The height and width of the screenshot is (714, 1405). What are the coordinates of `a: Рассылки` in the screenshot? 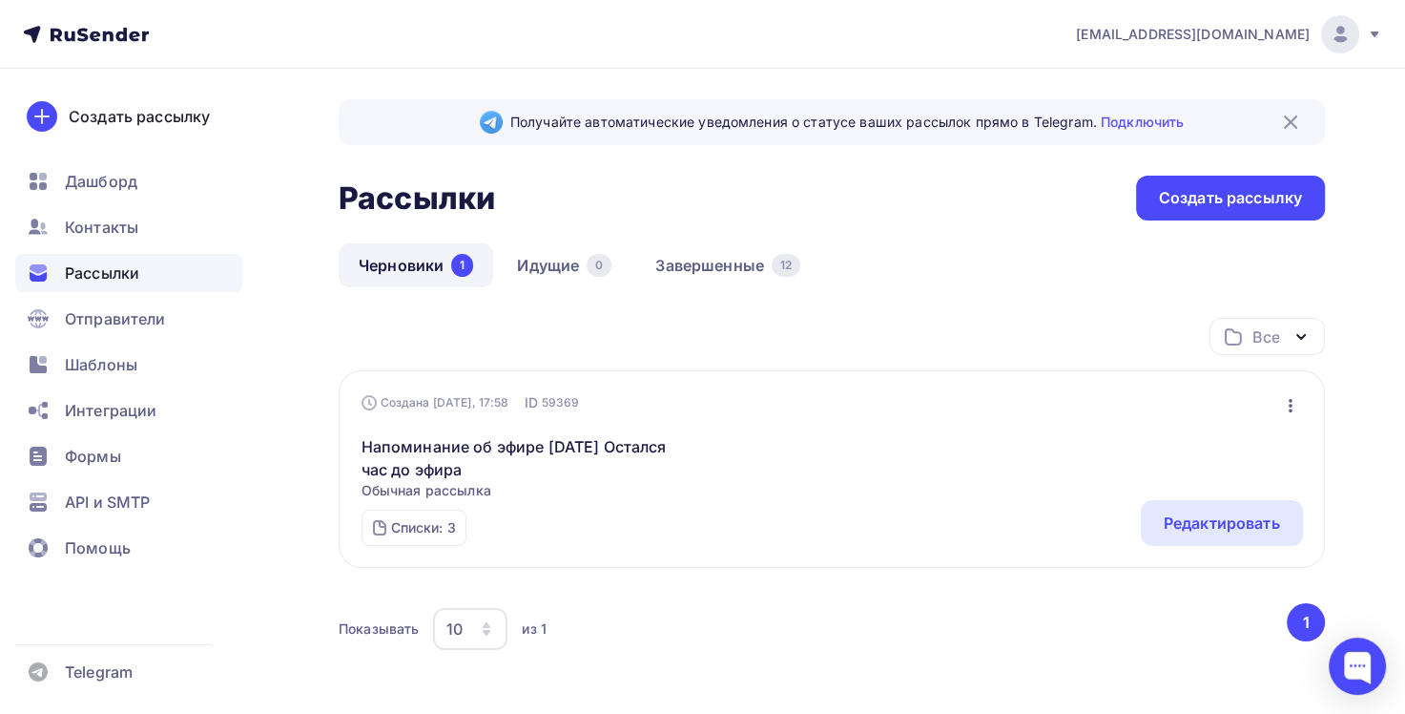 It's located at (129, 273).